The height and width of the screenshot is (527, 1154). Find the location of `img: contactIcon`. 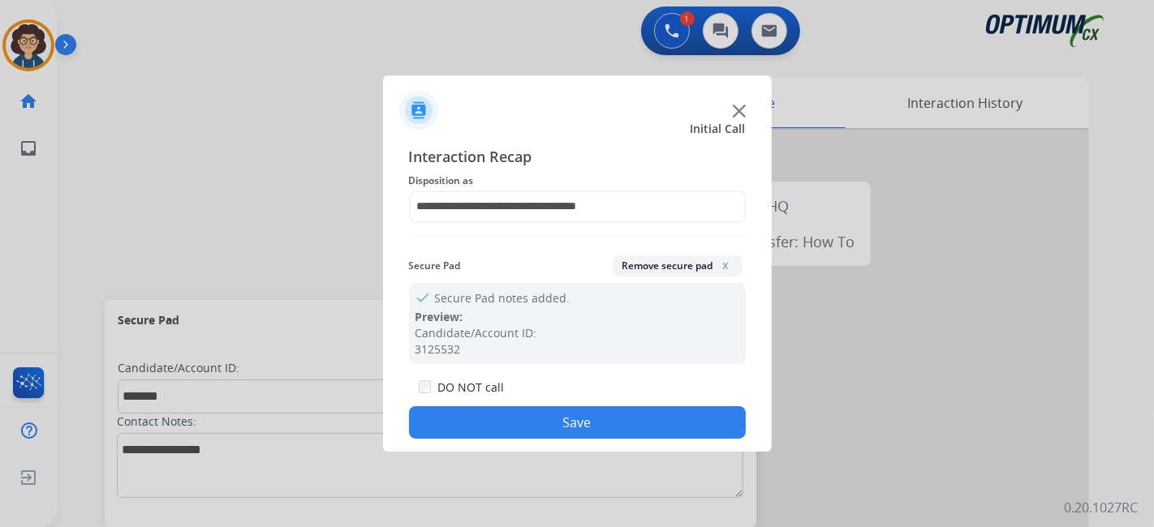

img: contactIcon is located at coordinates (419, 110).